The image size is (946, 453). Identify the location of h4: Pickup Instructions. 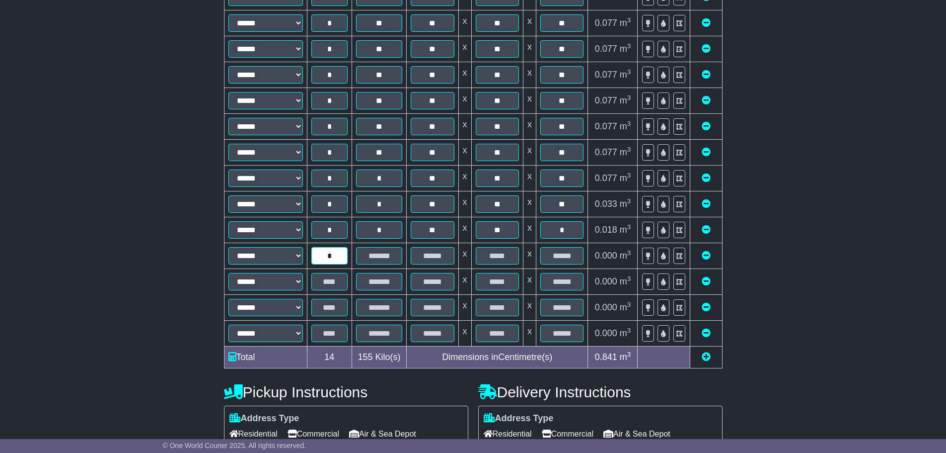
(346, 391).